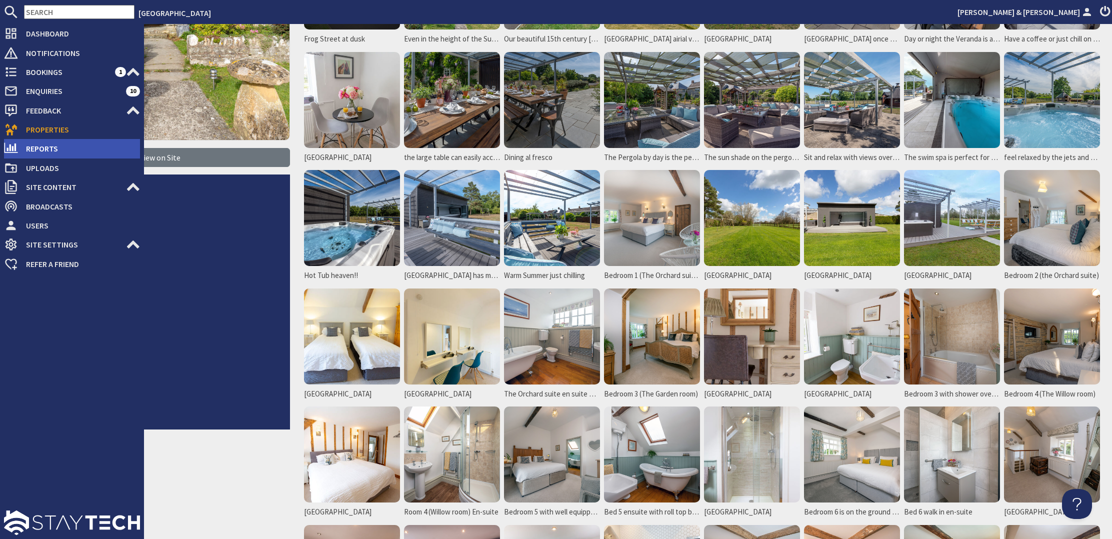 The image size is (1112, 539). What do you see at coordinates (952, 157) in the screenshot?
I see `span: The swim spa is perfect for cooling off` at bounding box center [952, 157].